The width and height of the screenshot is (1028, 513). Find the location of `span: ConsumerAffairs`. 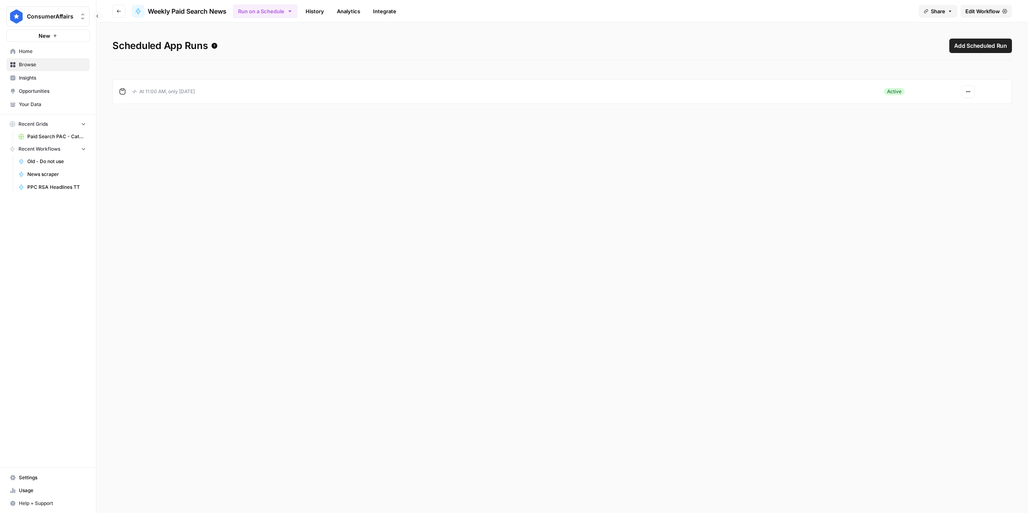

span: ConsumerAffairs is located at coordinates (51, 16).